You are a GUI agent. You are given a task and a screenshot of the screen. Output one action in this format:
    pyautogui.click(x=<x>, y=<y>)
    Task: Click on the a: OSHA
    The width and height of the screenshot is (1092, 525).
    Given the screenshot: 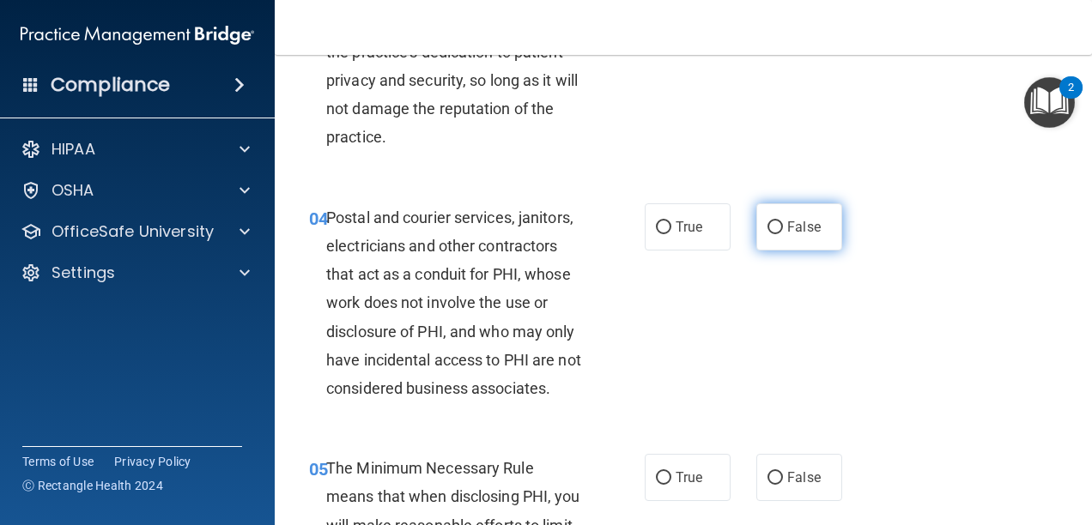 What is the action you would take?
    pyautogui.click(x=135, y=191)
    